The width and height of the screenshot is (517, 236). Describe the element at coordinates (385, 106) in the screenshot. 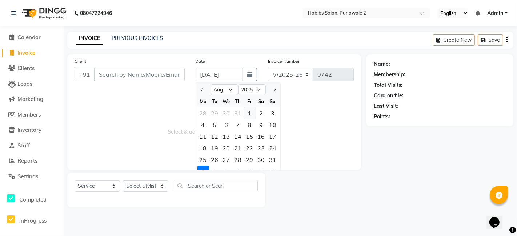

I see `div: Last Visit:` at that location.